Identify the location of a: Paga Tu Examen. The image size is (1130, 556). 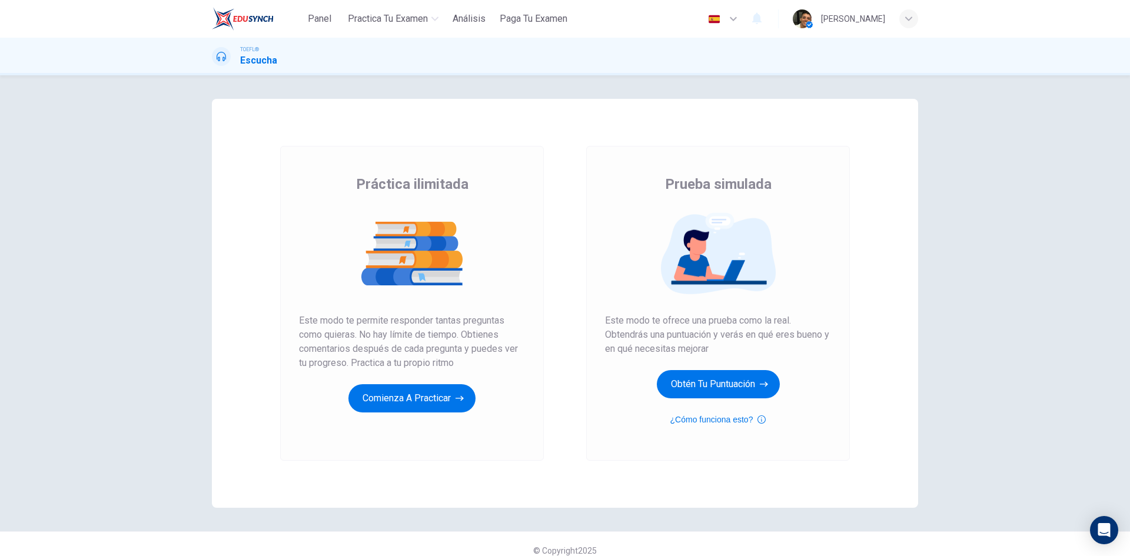
(533, 19).